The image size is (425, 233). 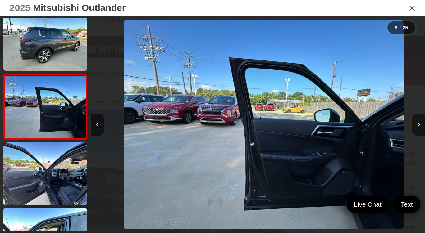 What do you see at coordinates (79, 7) in the screenshot?
I see `span: Mitsubishi Outlander` at bounding box center [79, 7].